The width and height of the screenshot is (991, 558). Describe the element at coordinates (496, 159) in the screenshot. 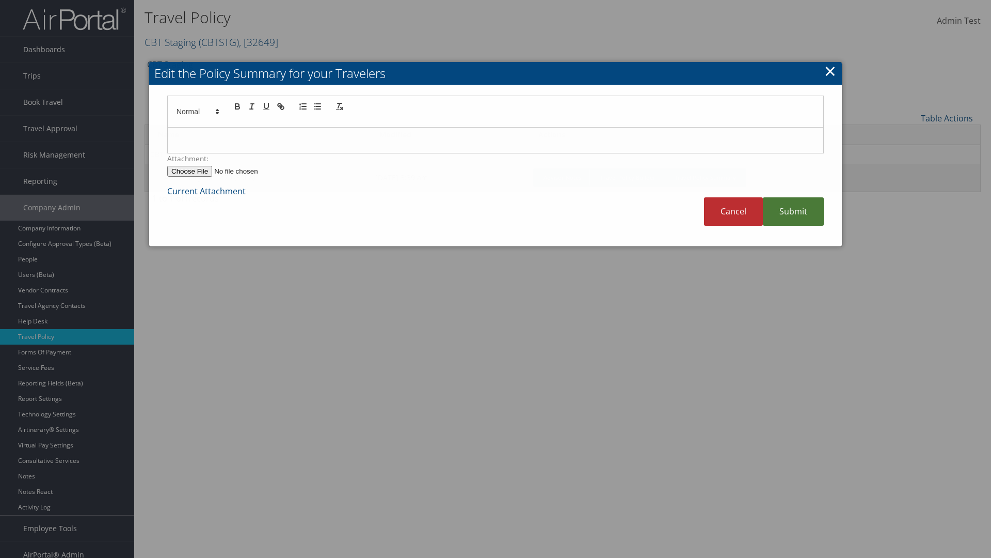

I see `label: Attachment:` at that location.